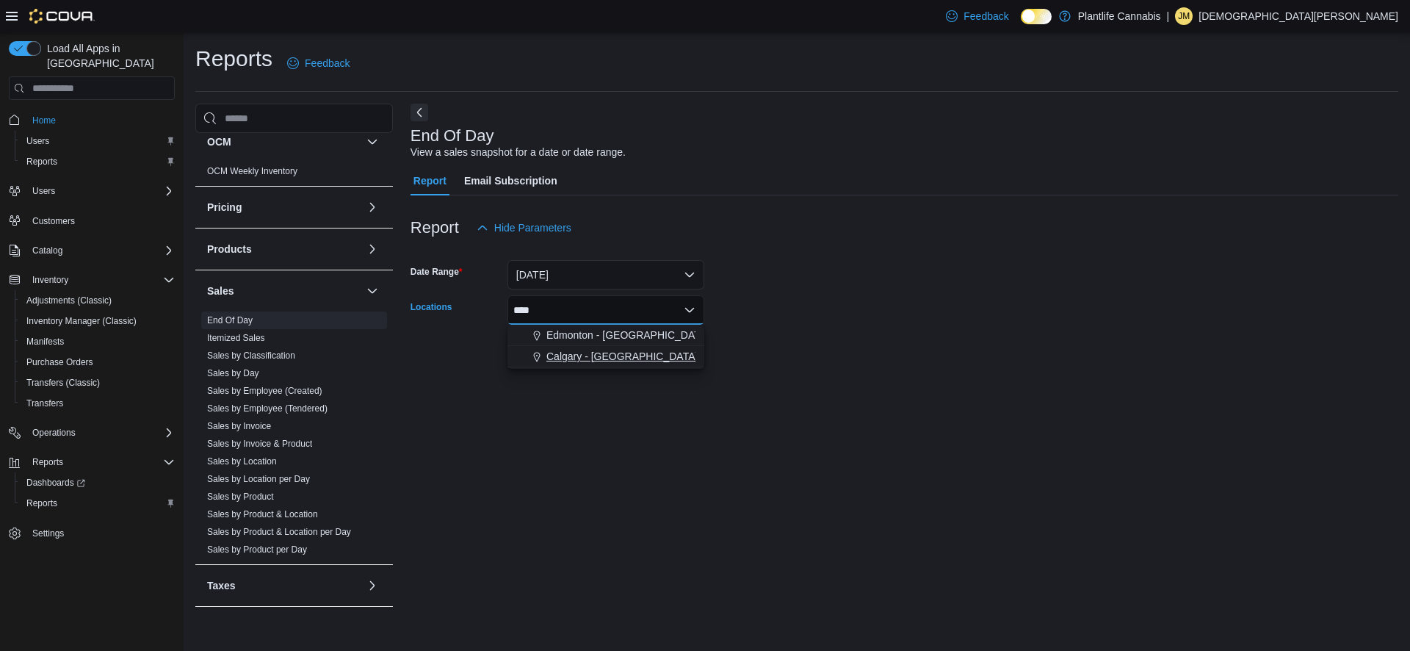  What do you see at coordinates (98, 362) in the screenshot?
I see `span: Purchase Orders` at bounding box center [98, 362].